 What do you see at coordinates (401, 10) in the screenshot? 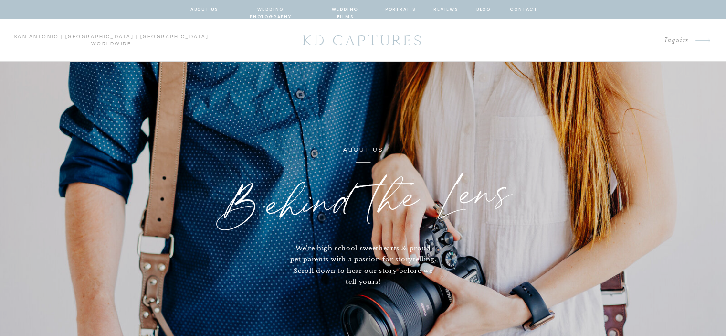
I see `a: portraits` at bounding box center [401, 10].